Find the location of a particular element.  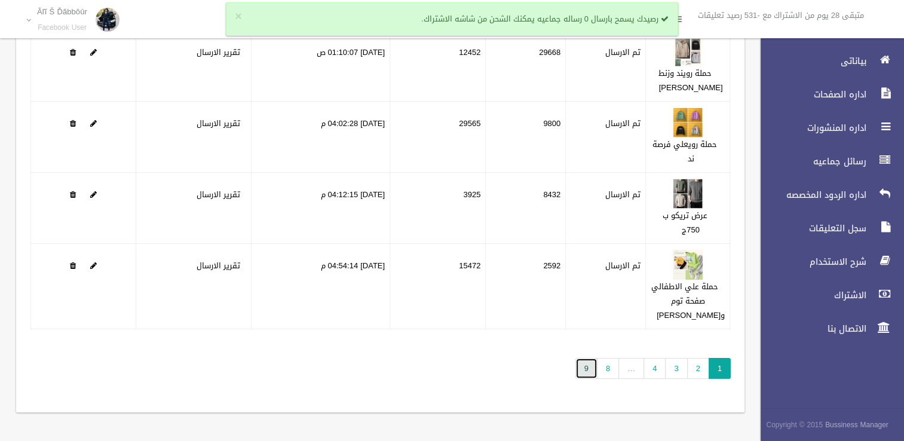

a: 9 is located at coordinates (586, 368).